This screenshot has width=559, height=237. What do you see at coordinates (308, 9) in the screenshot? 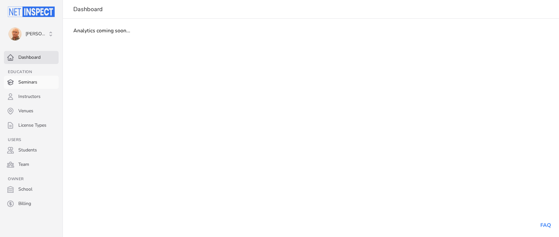
I see `h1: Dashboard` at bounding box center [308, 9].